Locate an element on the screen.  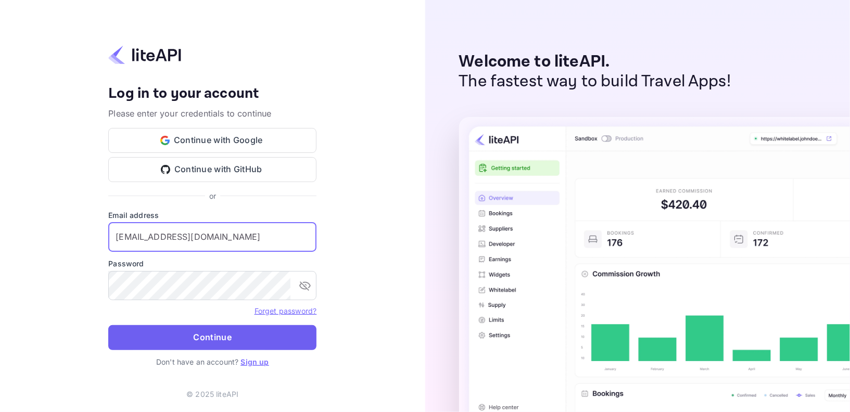
label: Email address is located at coordinates (212, 215).